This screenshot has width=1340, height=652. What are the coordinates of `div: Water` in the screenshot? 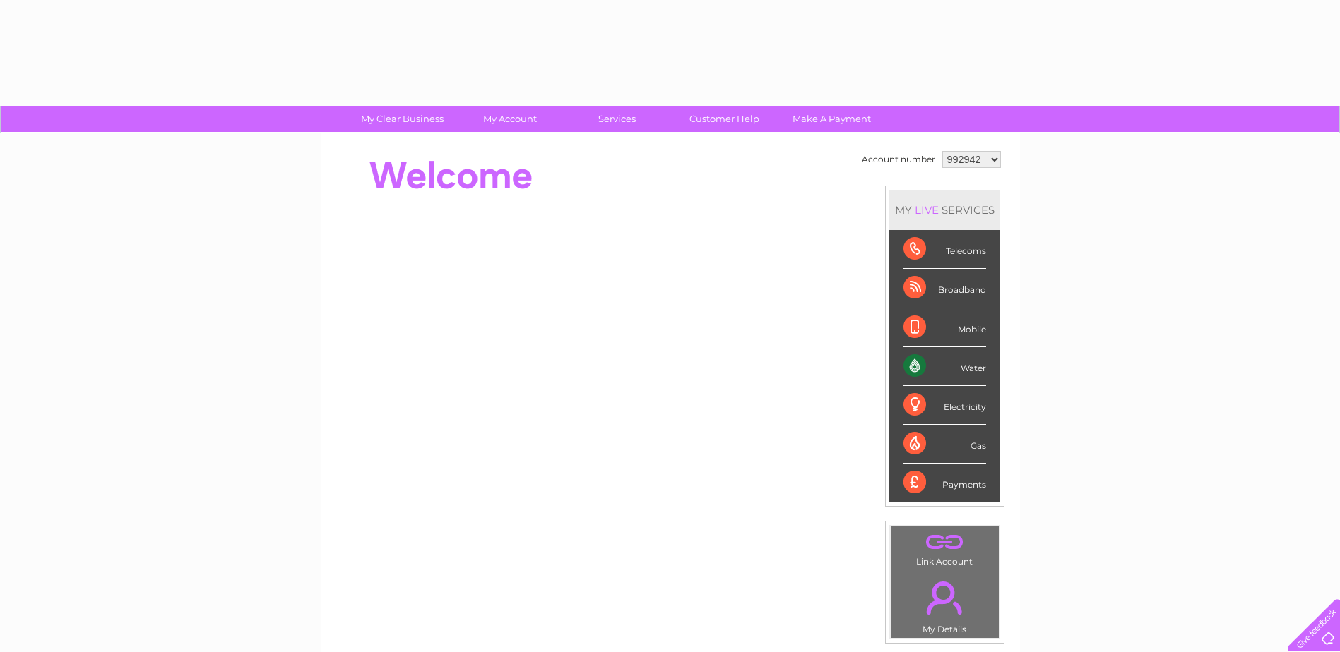 It's located at (944, 366).